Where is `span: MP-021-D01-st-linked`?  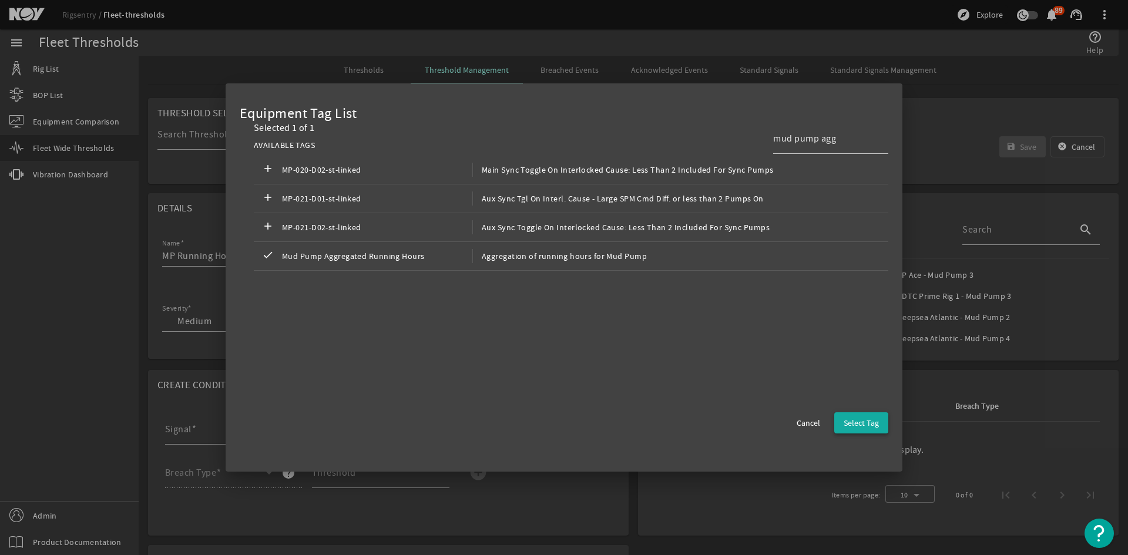 span: MP-021-D01-st-linked is located at coordinates (377, 199).